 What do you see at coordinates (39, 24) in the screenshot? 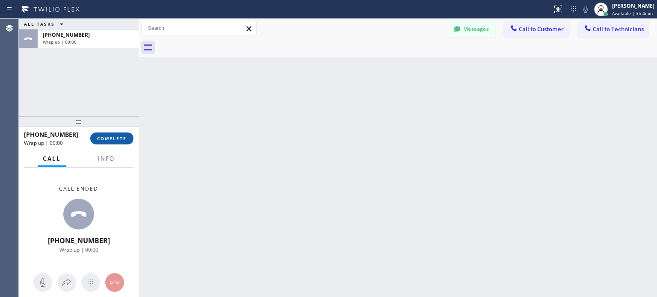
I see `span: ALL TASKS` at bounding box center [39, 24].